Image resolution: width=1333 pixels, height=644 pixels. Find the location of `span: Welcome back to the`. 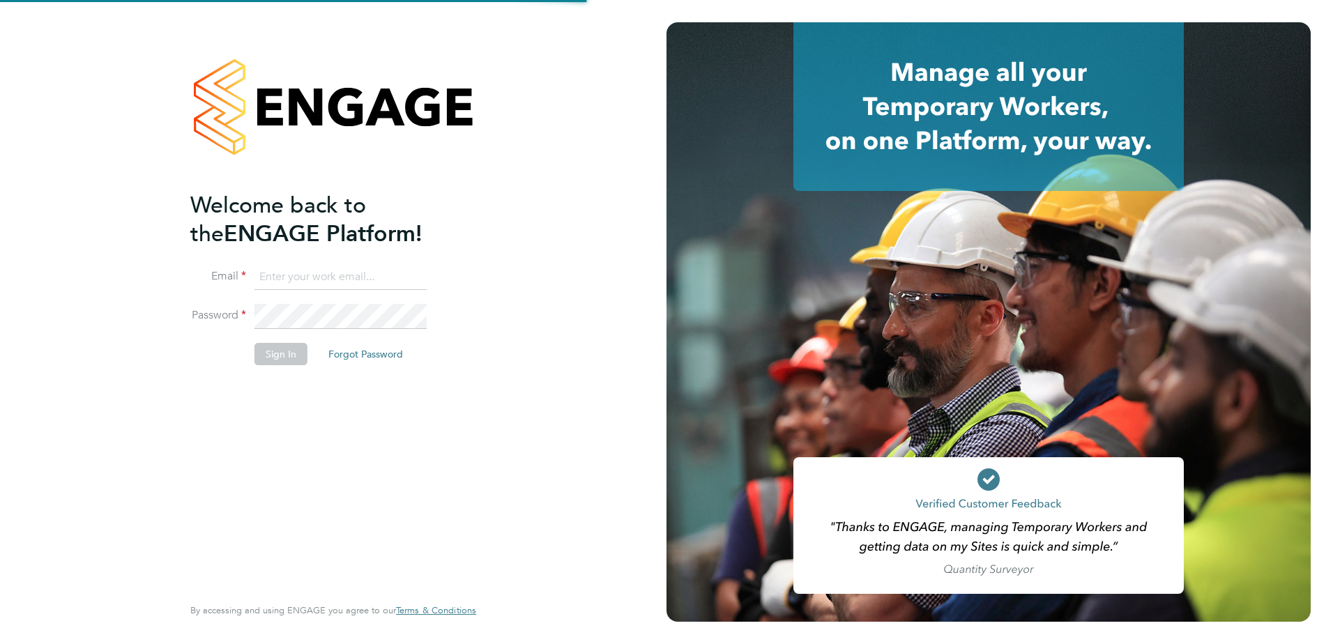

span: Welcome back to the is located at coordinates (278, 220).